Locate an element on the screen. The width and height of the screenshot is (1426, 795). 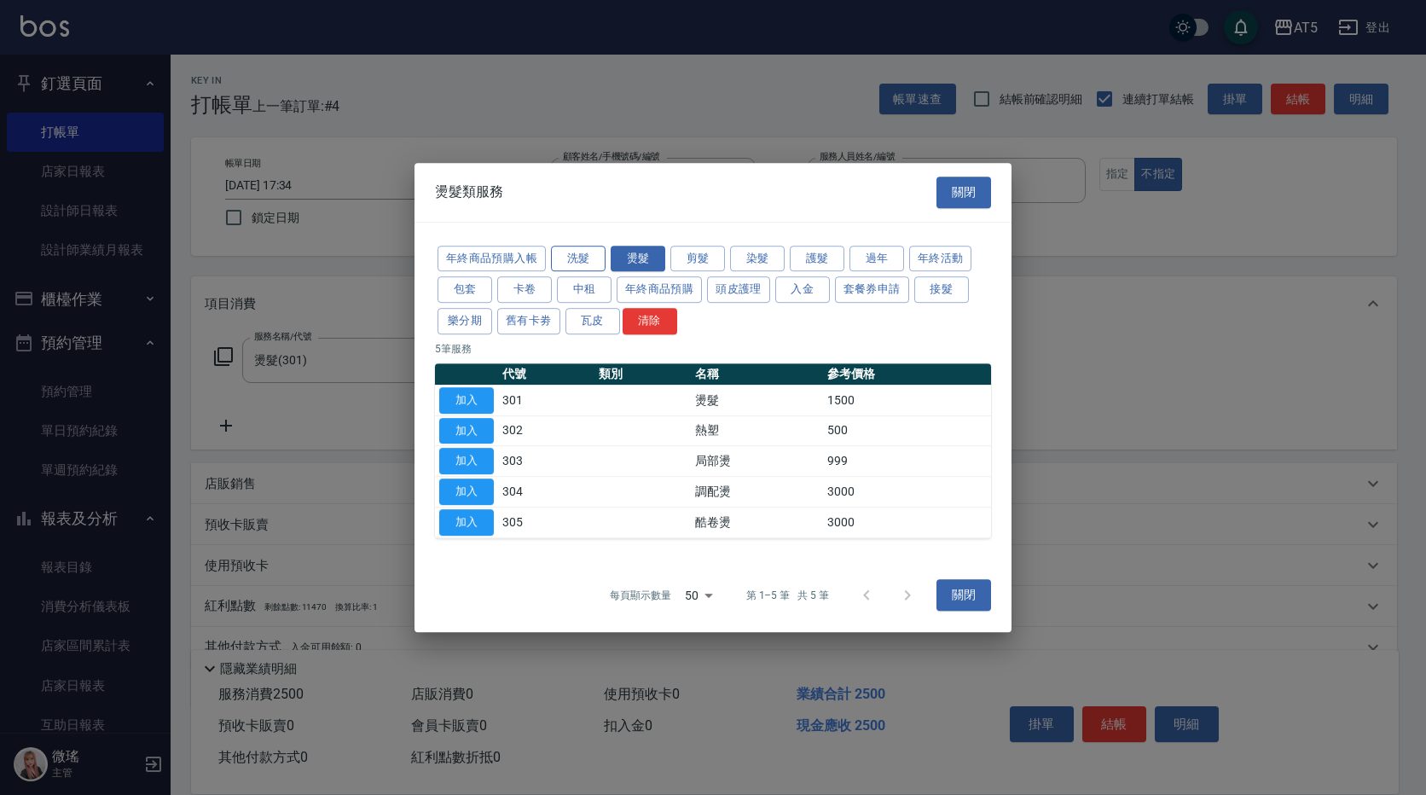
div: 50 is located at coordinates (699, 595).